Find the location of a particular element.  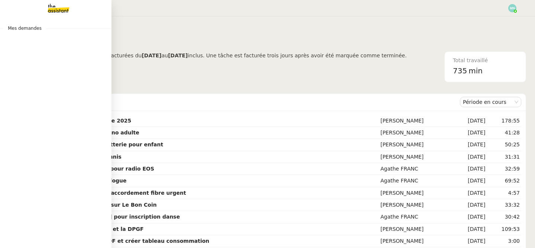

span: au is located at coordinates (165, 55).